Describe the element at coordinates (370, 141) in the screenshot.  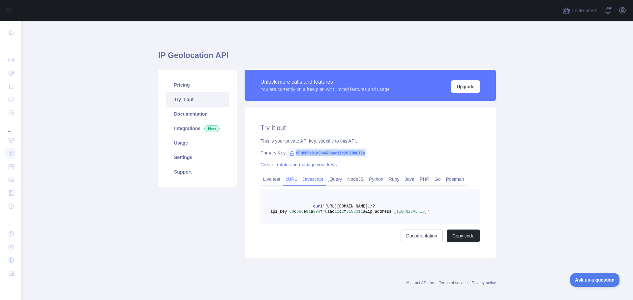
I see `div: This is your private API key, specific to this API.` at that location.